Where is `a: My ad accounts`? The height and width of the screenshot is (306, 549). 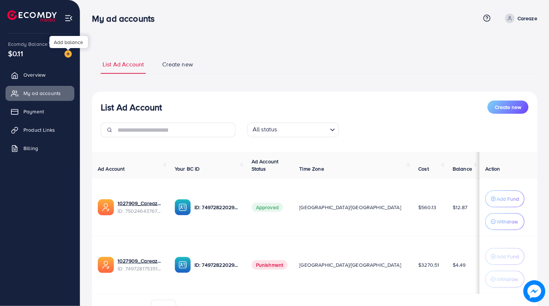 a: My ad accounts is located at coordinates (40, 93).